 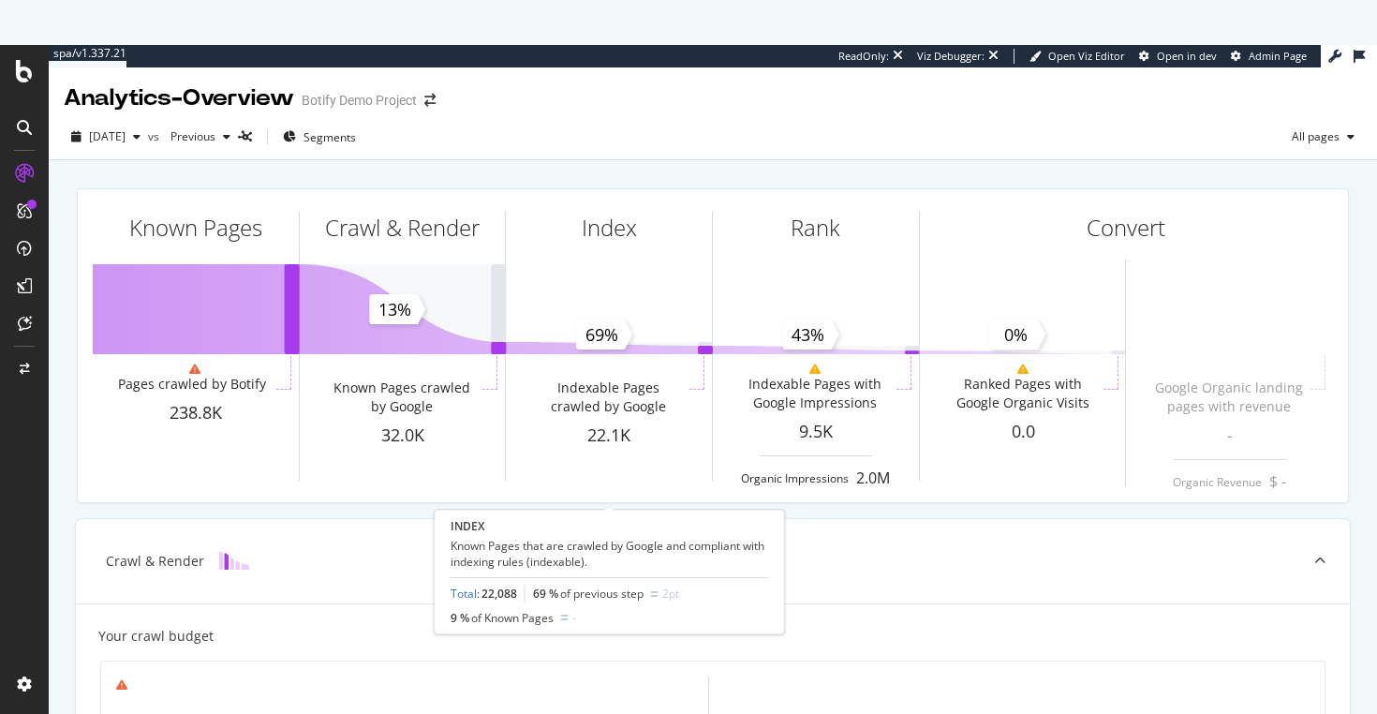 What do you see at coordinates (156, 136) in the screenshot?
I see `span: vs` at bounding box center [156, 136].